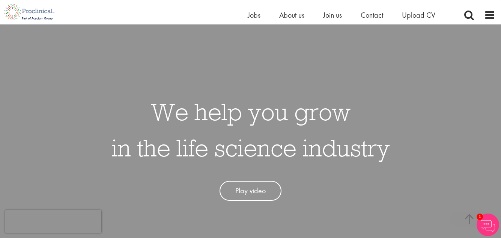  Describe the element at coordinates (333, 15) in the screenshot. I see `span: Join us` at that location.